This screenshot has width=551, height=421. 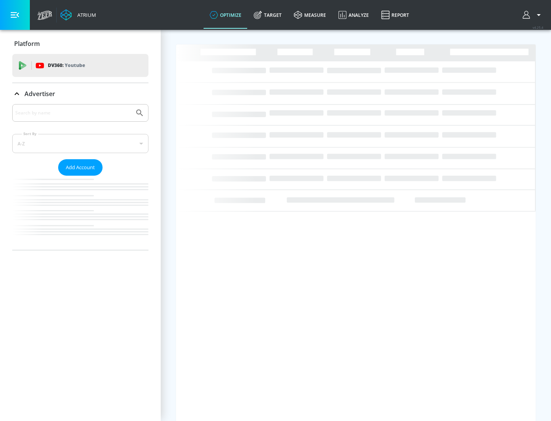 I want to click on nav: list of Advertiser, so click(x=80, y=213).